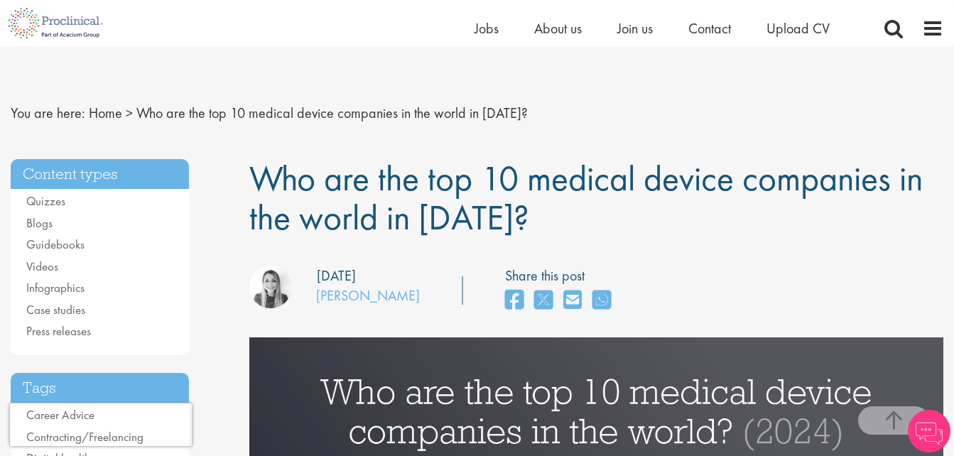 The width and height of the screenshot is (954, 456). I want to click on span: Jobs, so click(487, 28).